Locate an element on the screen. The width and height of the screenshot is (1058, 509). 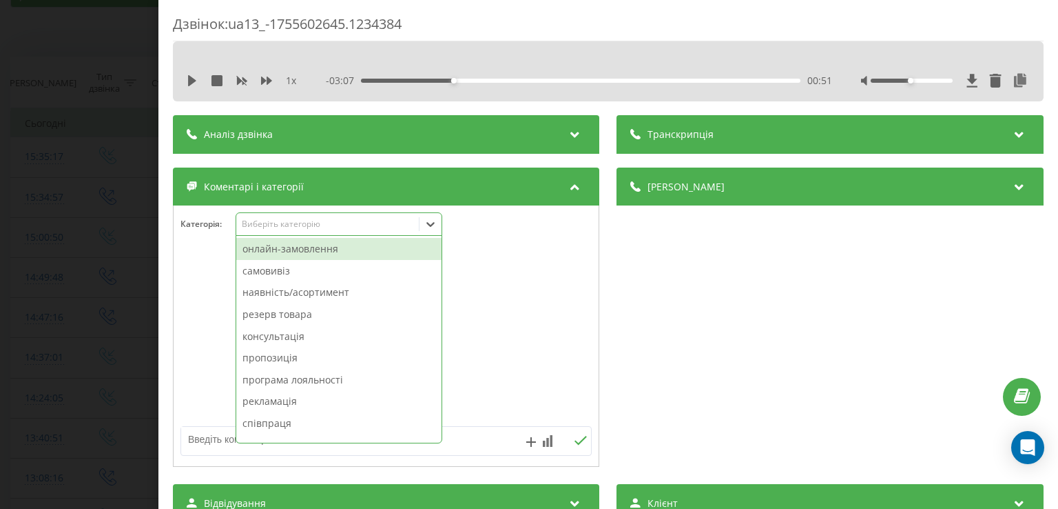
span: Аналіз дзвінка is located at coordinates (238, 134).